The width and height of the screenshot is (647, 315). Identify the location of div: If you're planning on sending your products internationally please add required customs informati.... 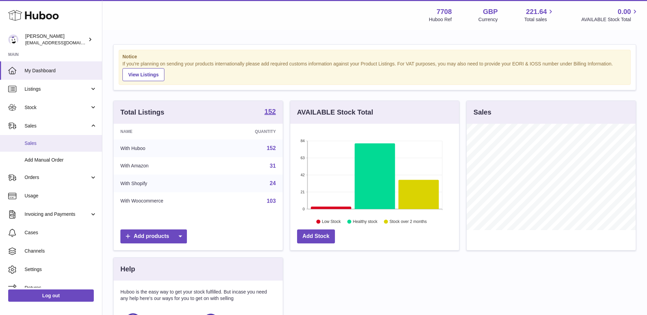
(374, 71).